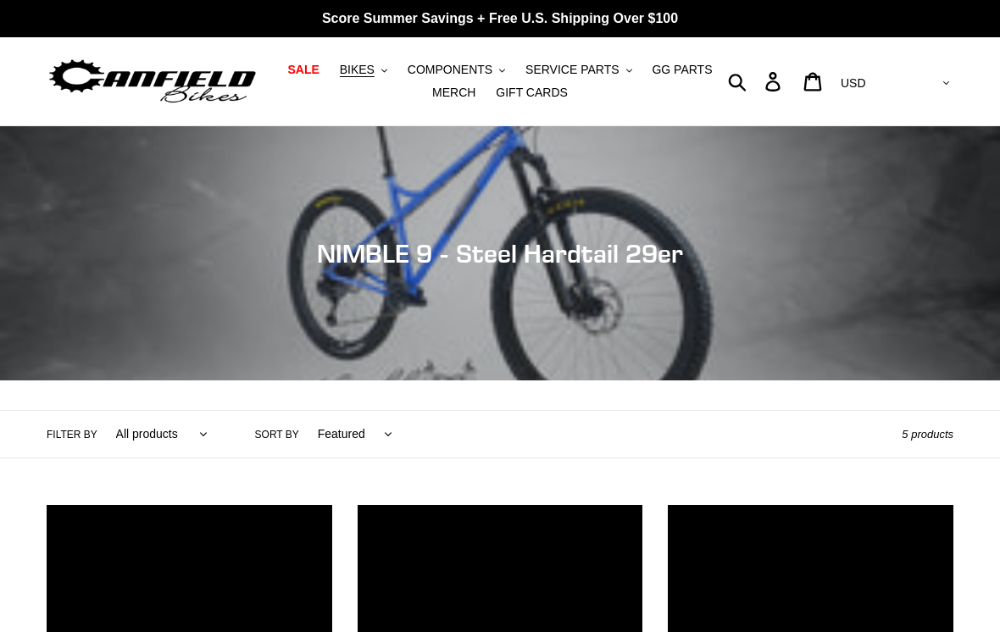 The image size is (1000, 632). What do you see at coordinates (277, 435) in the screenshot?
I see `label: Sort by` at bounding box center [277, 435].